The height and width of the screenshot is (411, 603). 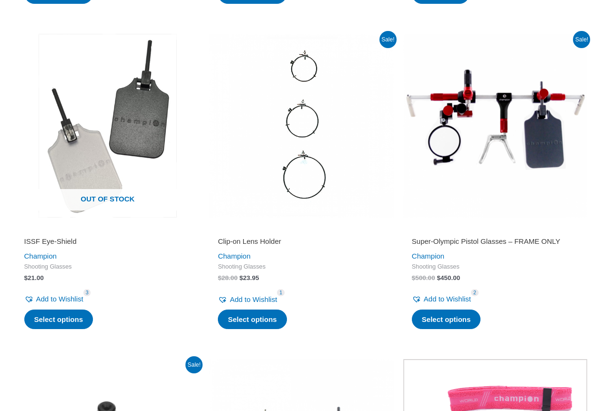 What do you see at coordinates (108, 242) in the screenshot?
I see `h2: ISSF Eye-Shield` at bounding box center [108, 242].